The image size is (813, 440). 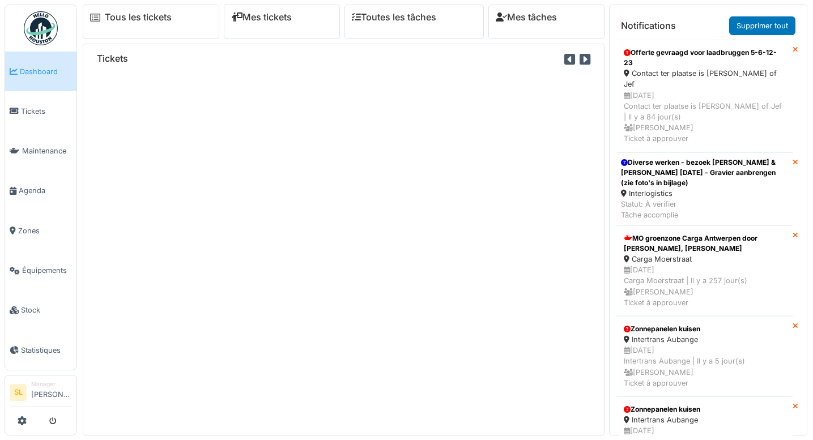 What do you see at coordinates (41, 231) in the screenshot?
I see `a: Zones` at bounding box center [41, 231].